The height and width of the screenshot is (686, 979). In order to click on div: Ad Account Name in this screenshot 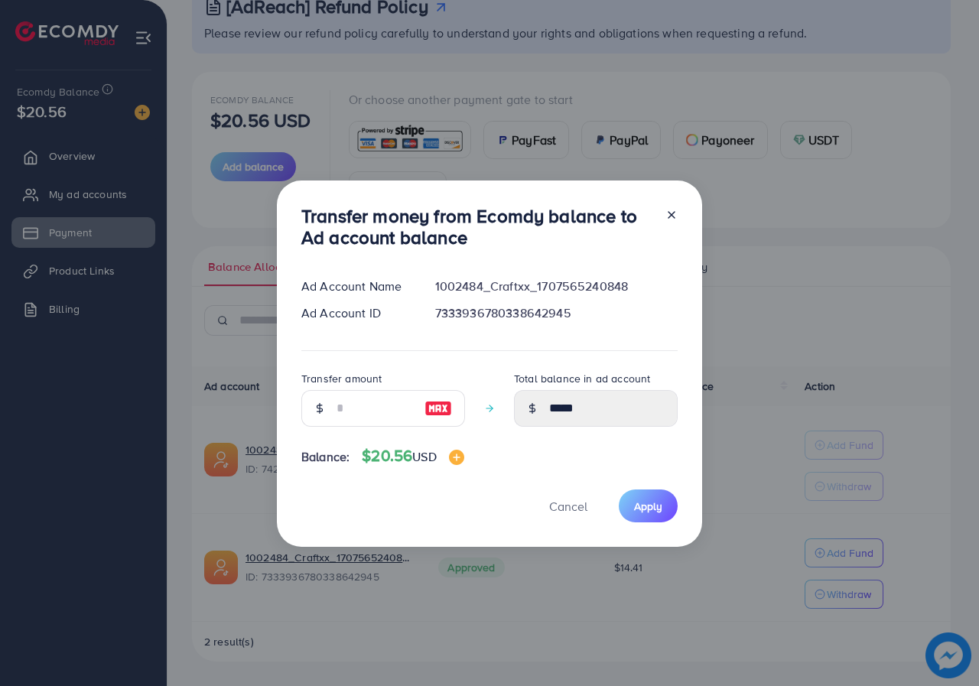, I will do `click(355, 286)`.